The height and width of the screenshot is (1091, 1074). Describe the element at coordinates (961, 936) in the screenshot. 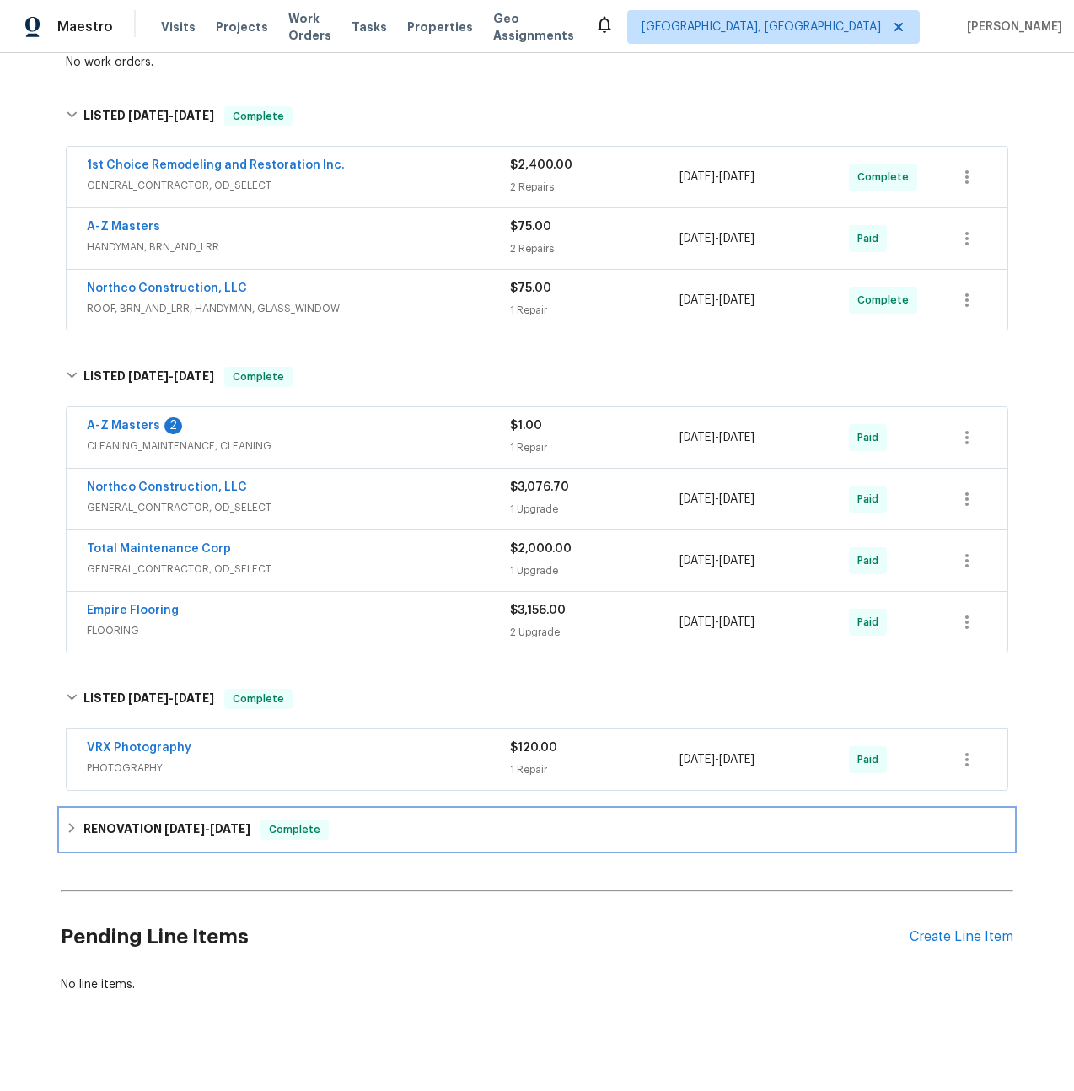

I see `div: Create Line Item` at that location.